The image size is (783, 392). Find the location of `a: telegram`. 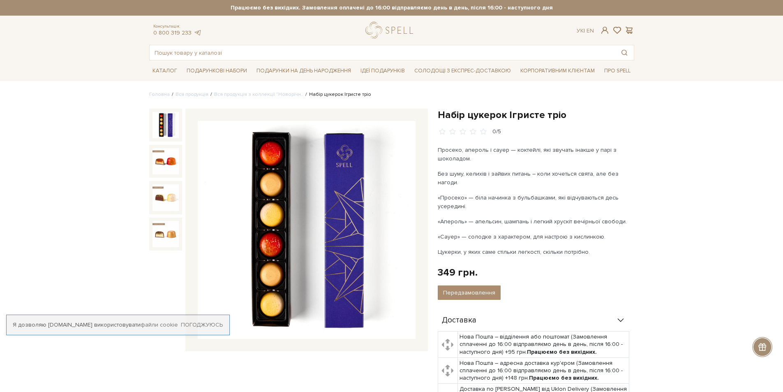

a: telegram is located at coordinates (198, 32).